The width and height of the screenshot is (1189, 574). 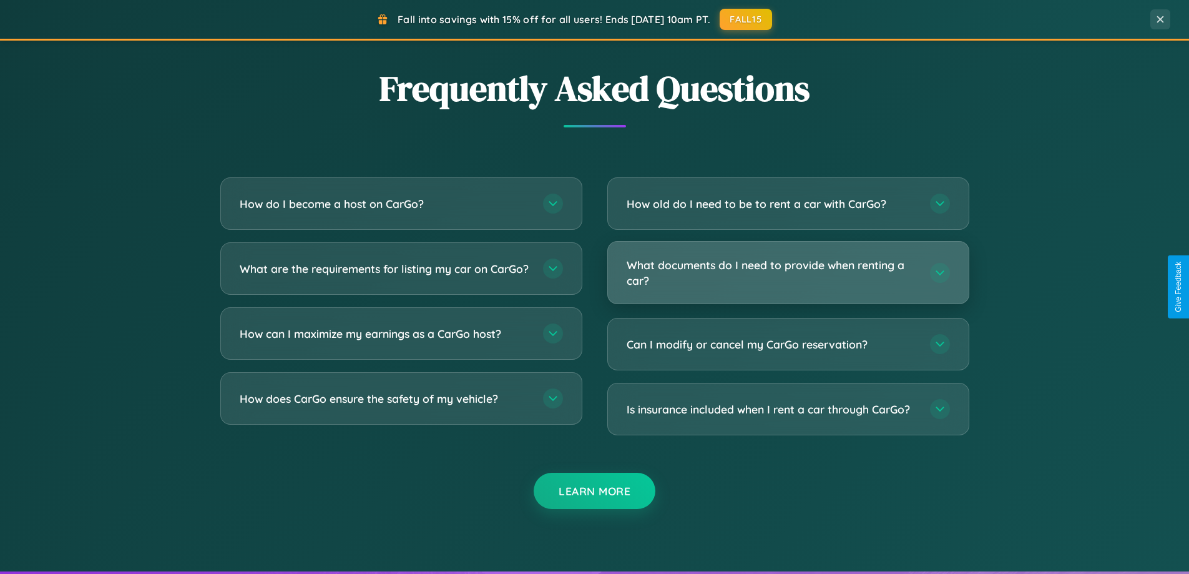 What do you see at coordinates (772, 203) in the screenshot?
I see `h3: How old do I need to be to rent a car with CarGo?` at bounding box center [772, 203].